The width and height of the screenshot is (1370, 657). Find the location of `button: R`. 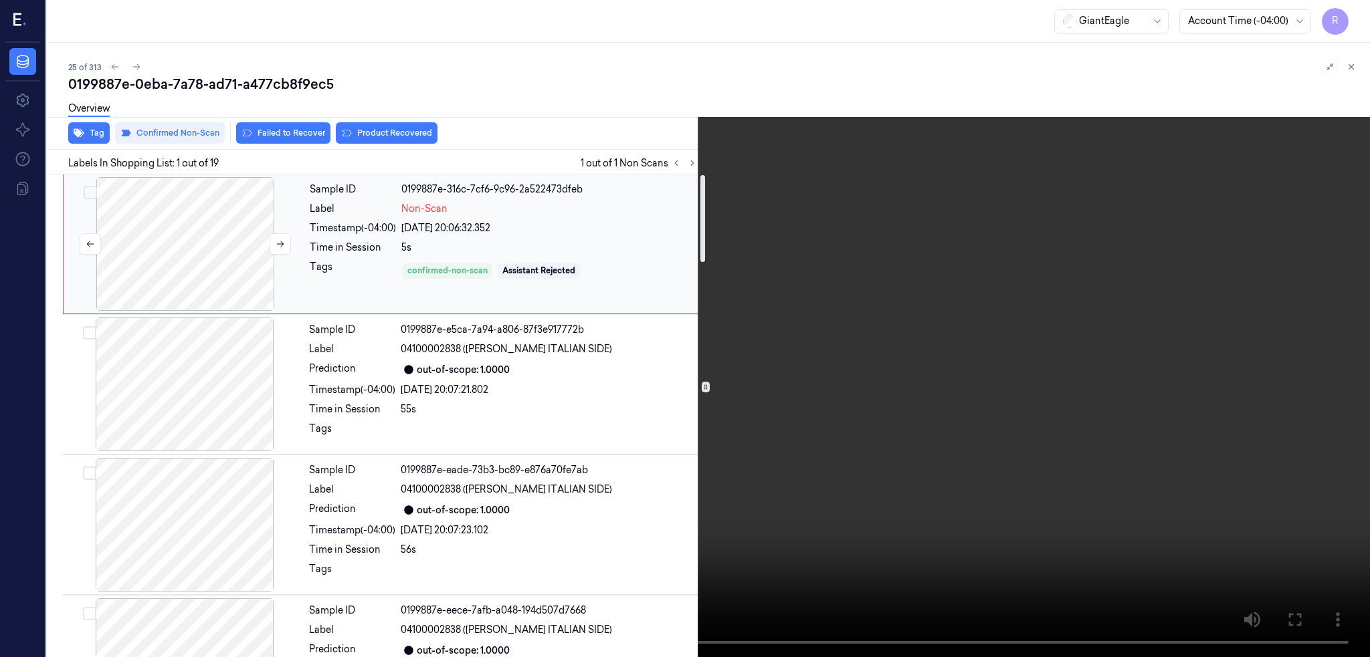

button: R is located at coordinates (1335, 21).